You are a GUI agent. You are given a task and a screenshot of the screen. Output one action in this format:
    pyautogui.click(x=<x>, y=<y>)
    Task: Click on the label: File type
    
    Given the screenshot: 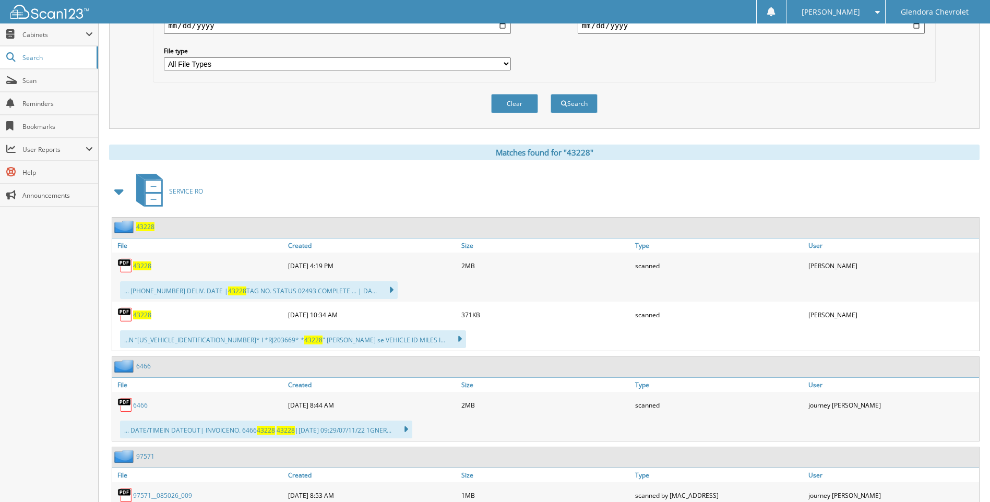 What is the action you would take?
    pyautogui.click(x=337, y=51)
    